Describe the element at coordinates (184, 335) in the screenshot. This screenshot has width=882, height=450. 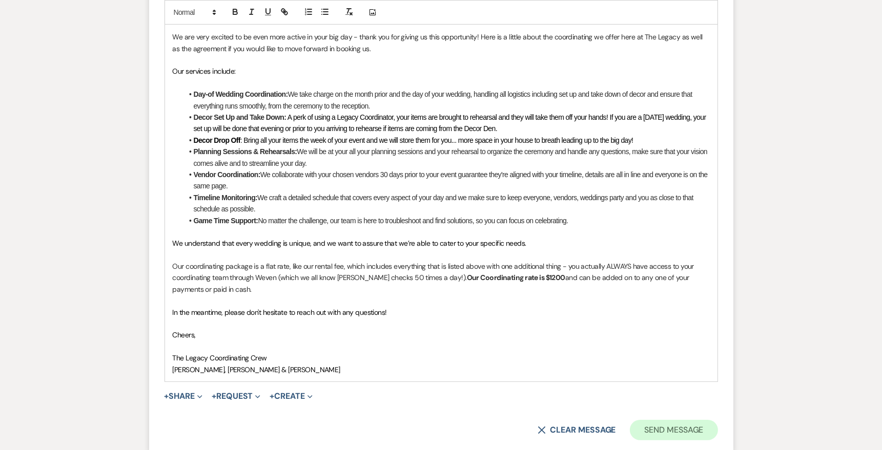
I see `span: Cheers,` at that location.